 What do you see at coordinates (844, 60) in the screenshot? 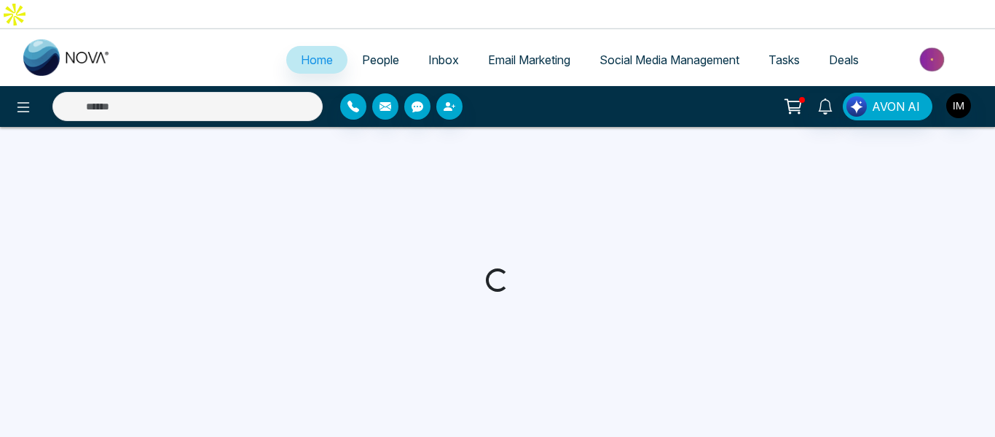
I see `a: Deals` at bounding box center [844, 60].